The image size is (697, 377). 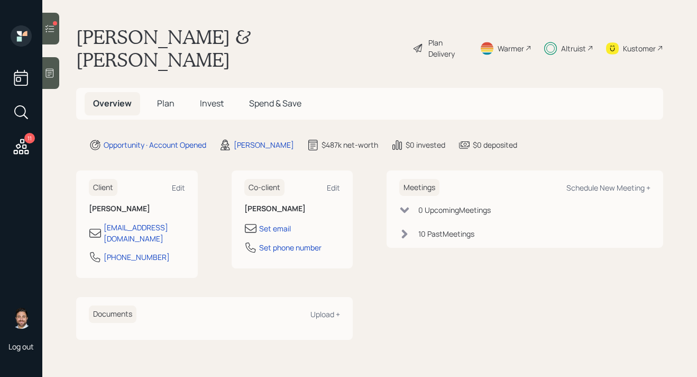 I want to click on div: Upload +, so click(x=325, y=314).